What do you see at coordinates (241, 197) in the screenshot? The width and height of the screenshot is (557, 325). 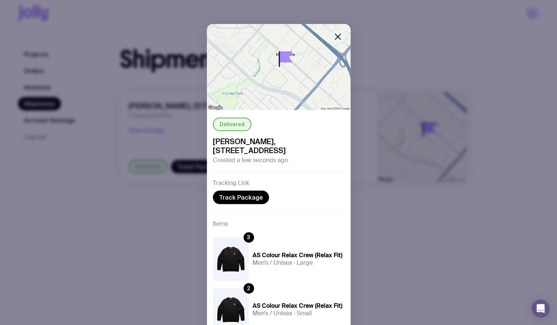 I see `a: Track Package` at bounding box center [241, 197].